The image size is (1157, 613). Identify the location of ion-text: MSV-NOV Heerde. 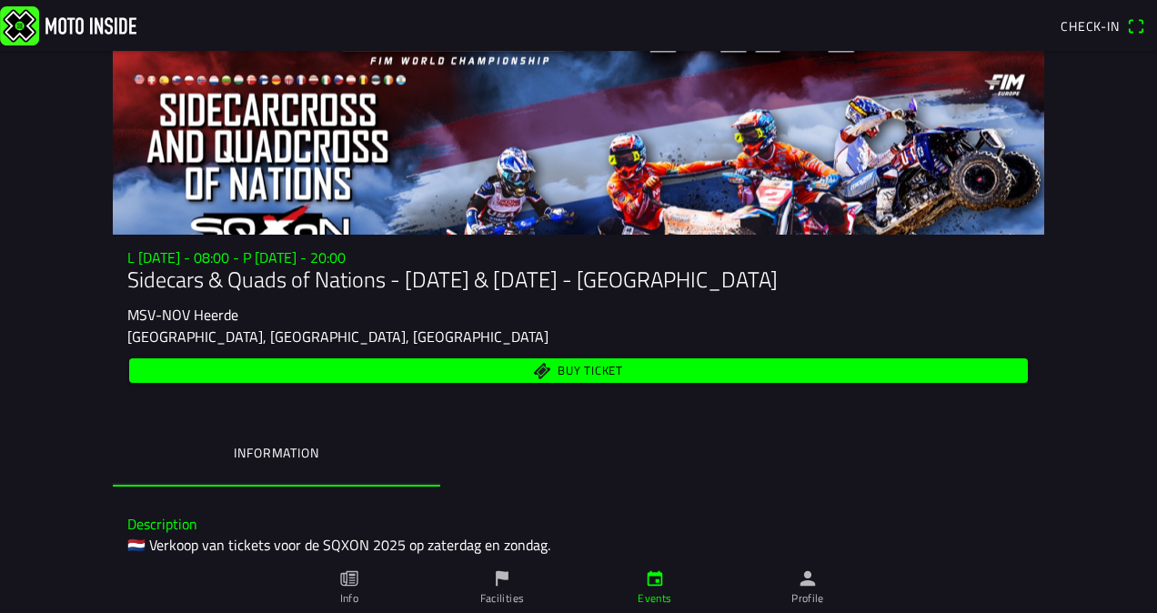
(183, 315).